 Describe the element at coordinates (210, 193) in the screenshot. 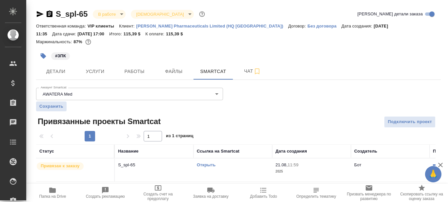

I see `button: Заявка на доставку` at that location.